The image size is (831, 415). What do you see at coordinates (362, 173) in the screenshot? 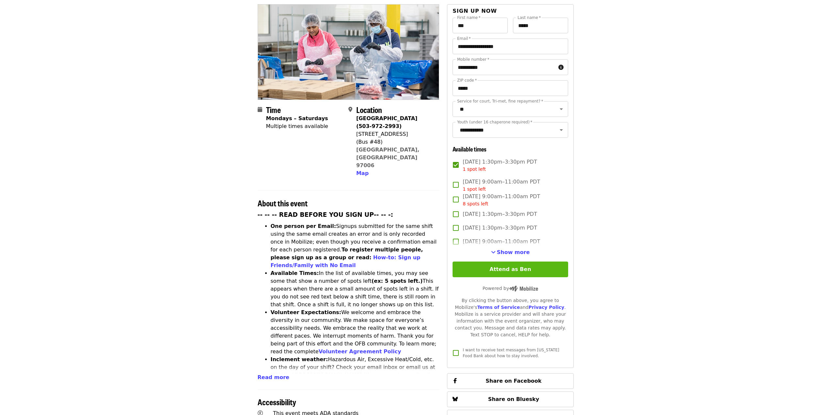
I see `span: Map` at bounding box center [362, 173].